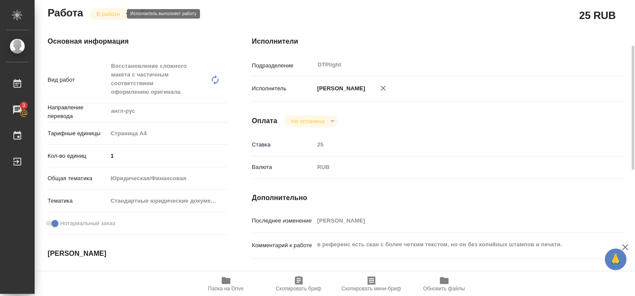  Describe the element at coordinates (283, 89) in the screenshot. I see `p: Исполнитель` at that location.